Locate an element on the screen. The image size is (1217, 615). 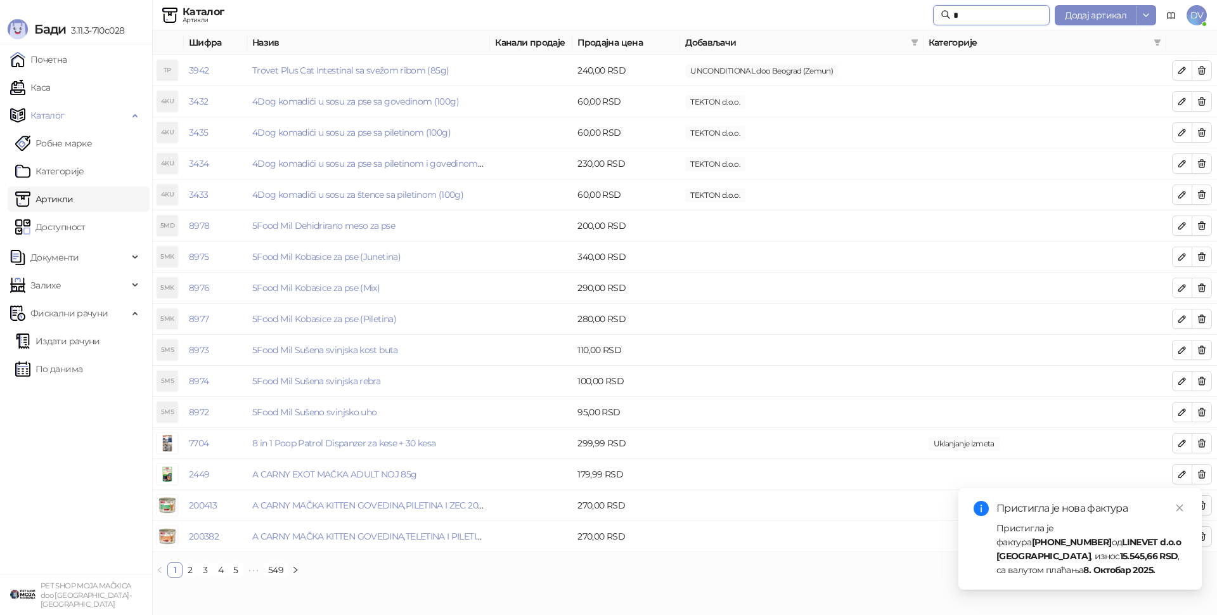
th: Шифра is located at coordinates (215, 42).